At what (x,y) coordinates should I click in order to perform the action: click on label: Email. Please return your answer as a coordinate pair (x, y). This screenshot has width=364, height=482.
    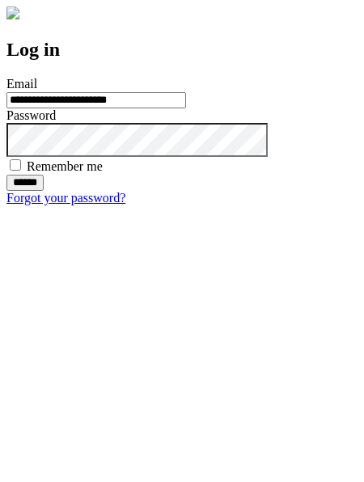
    Looking at the image, I should click on (22, 83).